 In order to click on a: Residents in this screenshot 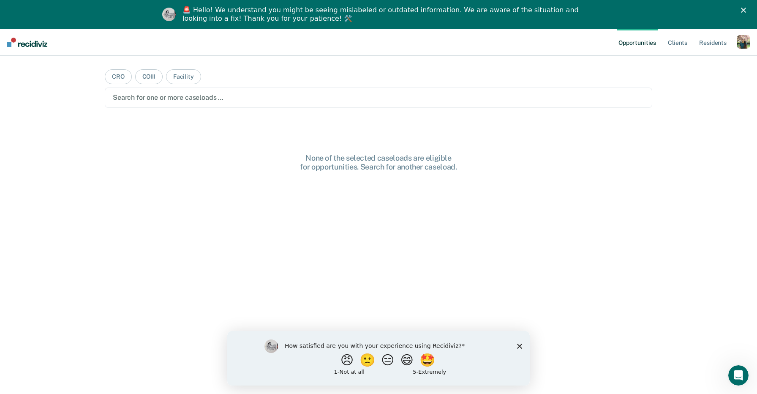, I will do `click(713, 42)`.